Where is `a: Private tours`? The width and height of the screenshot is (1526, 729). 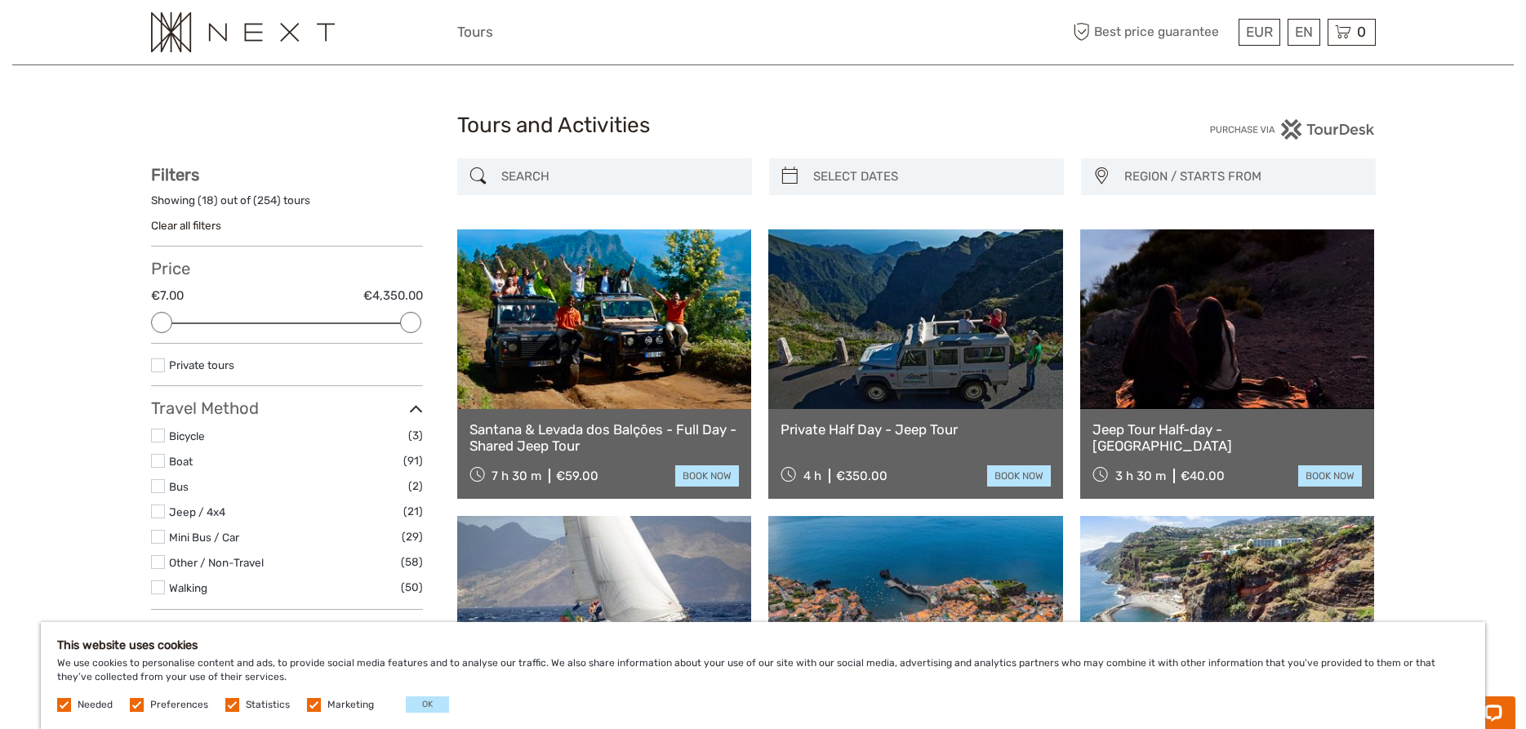
a: Private tours is located at coordinates (202, 365).